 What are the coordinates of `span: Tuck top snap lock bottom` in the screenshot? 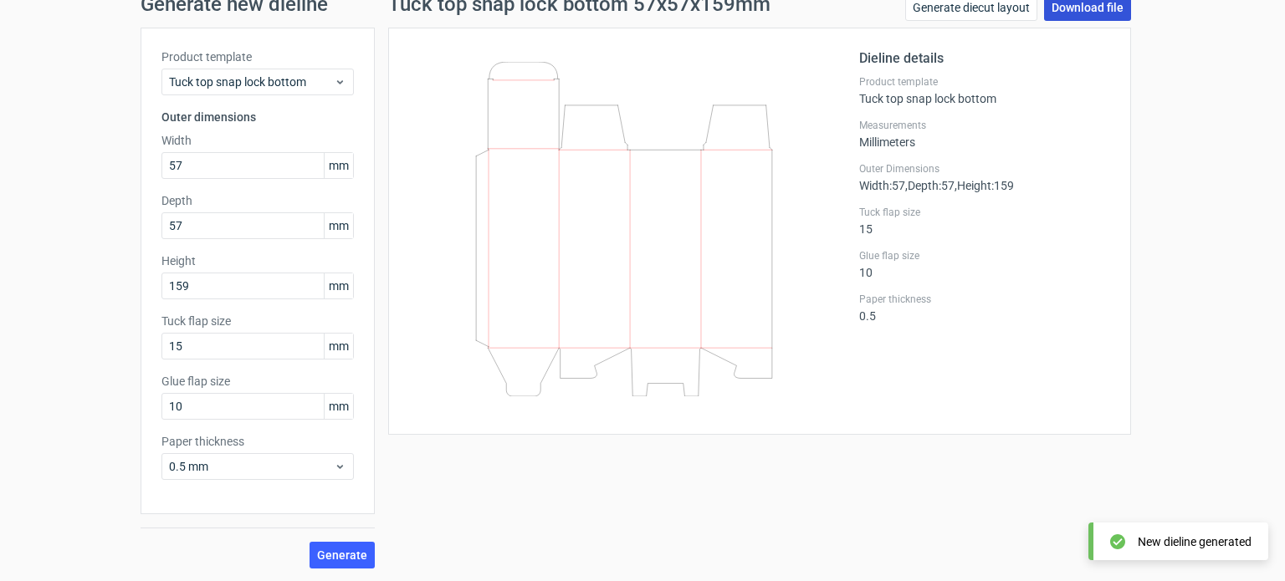 It's located at (251, 82).